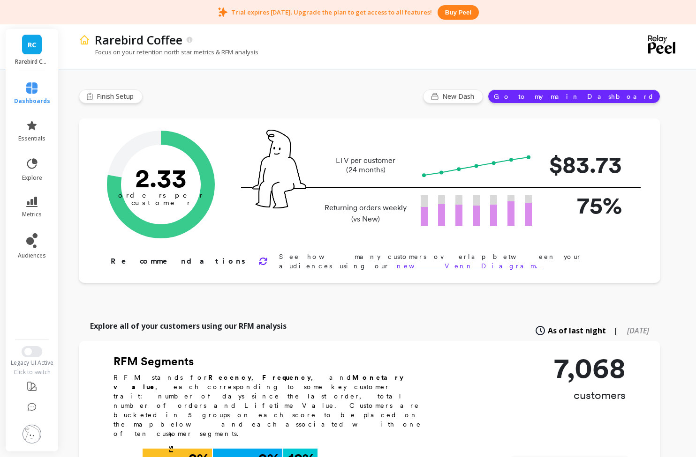 The height and width of the screenshot is (457, 696). I want to click on img: header icon, so click(84, 40).